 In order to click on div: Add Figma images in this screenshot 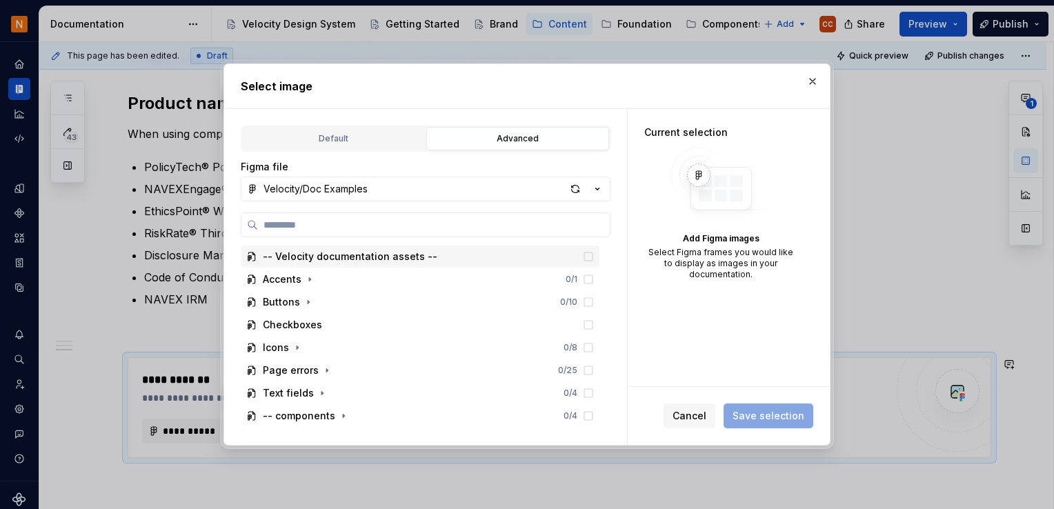, I will do `click(721, 239)`.